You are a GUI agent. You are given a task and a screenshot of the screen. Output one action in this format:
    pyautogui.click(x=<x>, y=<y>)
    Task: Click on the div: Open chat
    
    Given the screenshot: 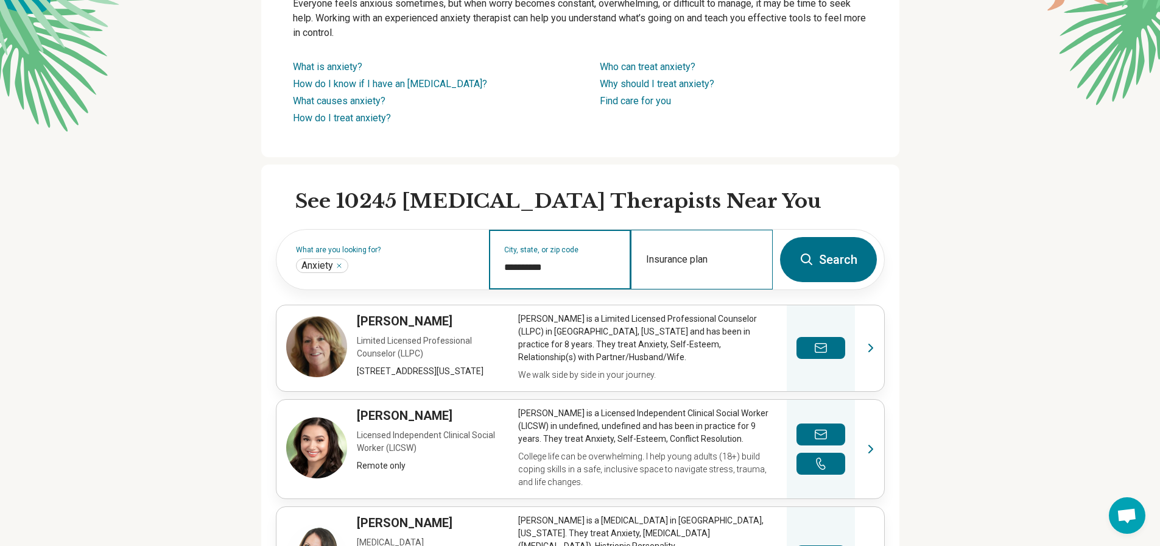 What is the action you would take?
    pyautogui.click(x=1127, y=515)
    